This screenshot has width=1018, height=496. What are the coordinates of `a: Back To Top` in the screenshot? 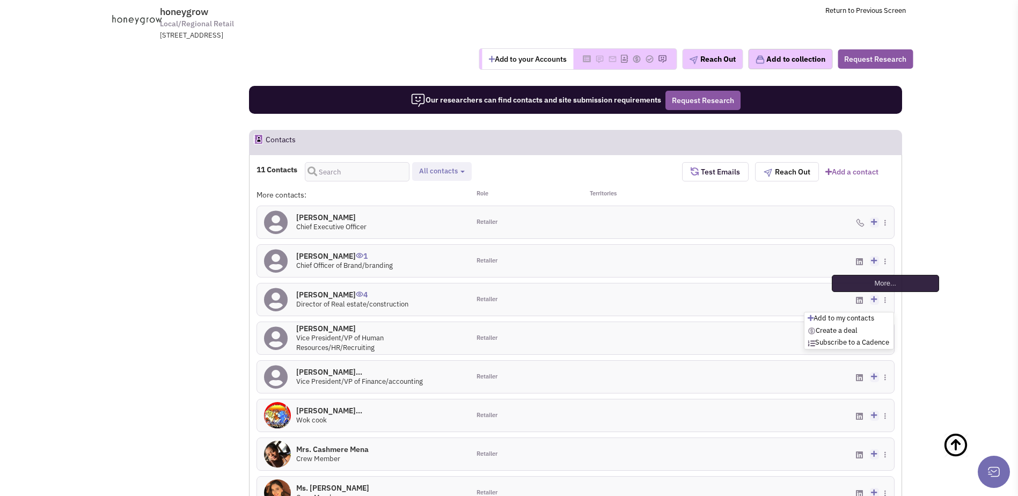 It's located at (969, 456).